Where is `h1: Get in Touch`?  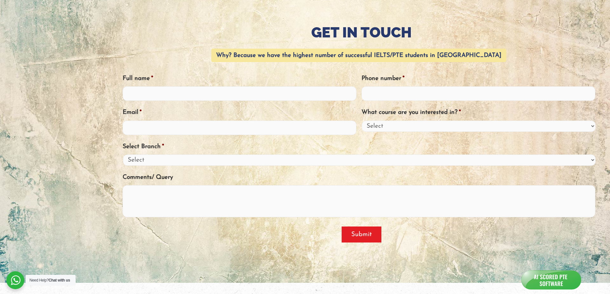 h1: Get in Touch is located at coordinates (361, 33).